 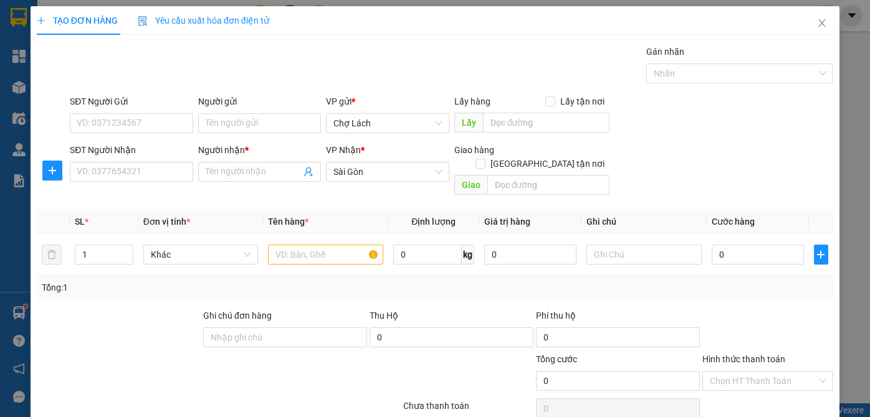 What do you see at coordinates (468, 123) in the screenshot?
I see `span: Lấy` at bounding box center [468, 123].